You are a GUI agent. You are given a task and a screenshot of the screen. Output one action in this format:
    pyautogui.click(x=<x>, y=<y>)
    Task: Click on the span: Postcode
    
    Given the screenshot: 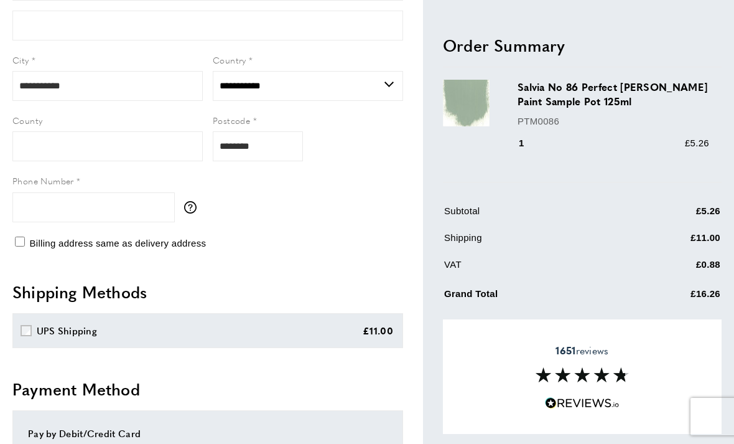 What is the action you would take?
    pyautogui.click(x=231, y=120)
    